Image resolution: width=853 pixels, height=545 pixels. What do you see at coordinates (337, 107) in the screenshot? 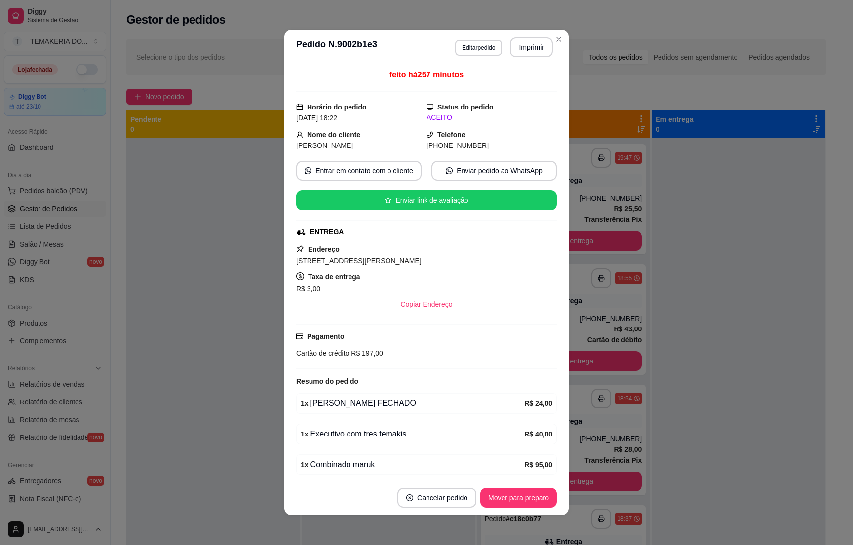
I see `strong: Horário do pedido` at bounding box center [337, 107].